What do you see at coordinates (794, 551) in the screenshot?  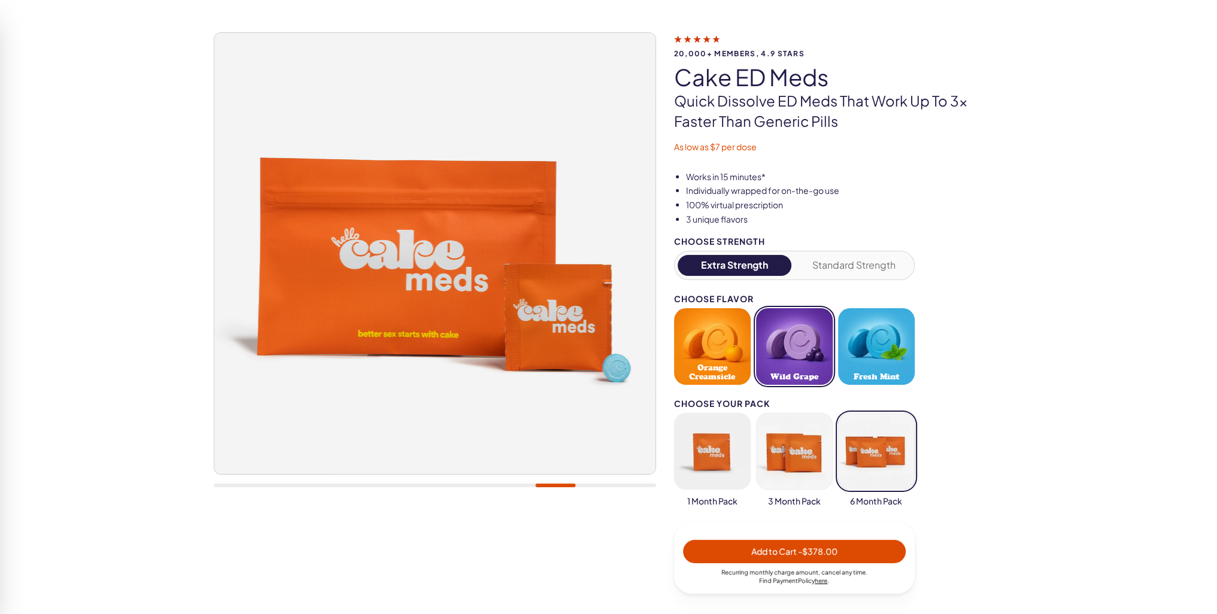 I see `button: Add to Cart -$378.00` at bounding box center [794, 551].